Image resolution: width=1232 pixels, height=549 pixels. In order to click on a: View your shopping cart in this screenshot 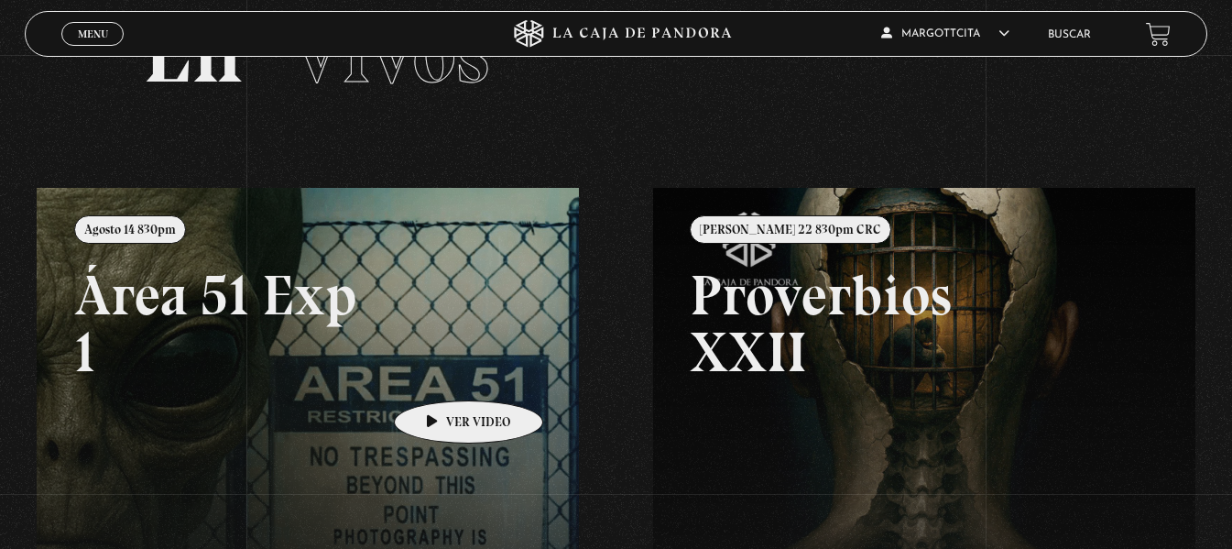, I will do `click(1158, 33)`.